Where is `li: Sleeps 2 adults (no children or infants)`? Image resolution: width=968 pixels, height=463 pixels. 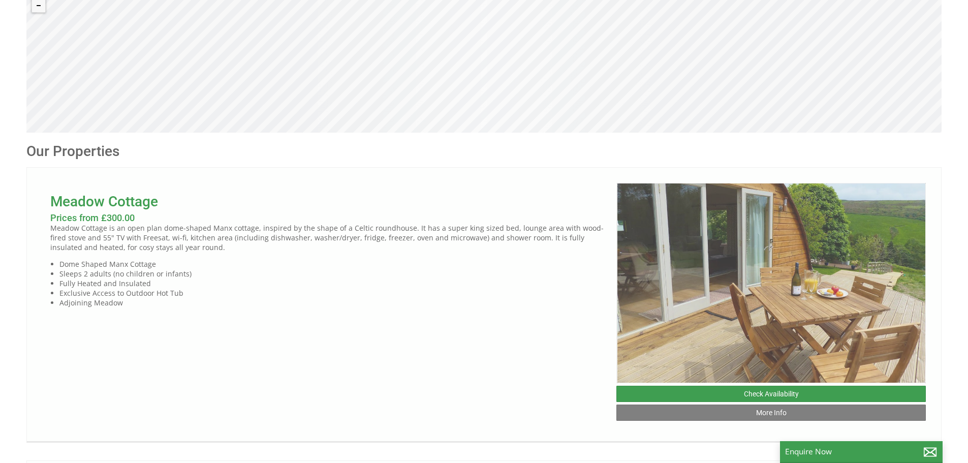 li: Sleeps 2 adults (no children or infants) is located at coordinates (334, 273).